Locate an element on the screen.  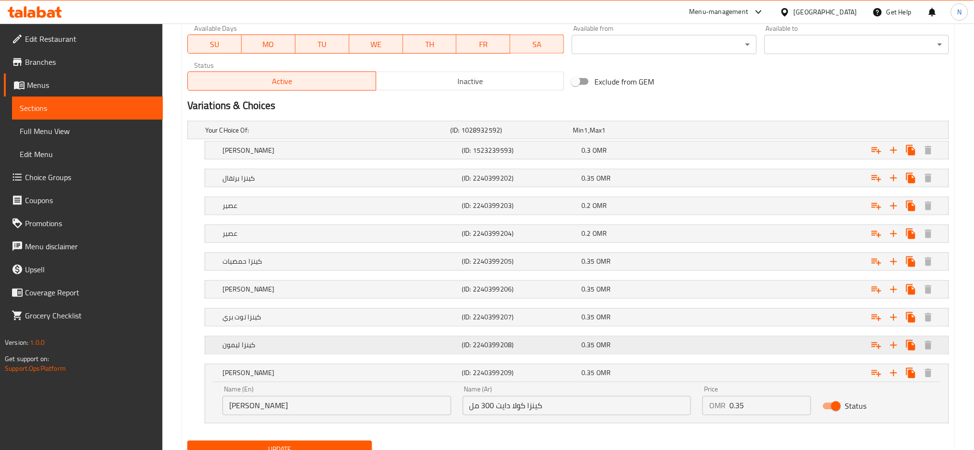
span: Get support on: is located at coordinates (27, 359).